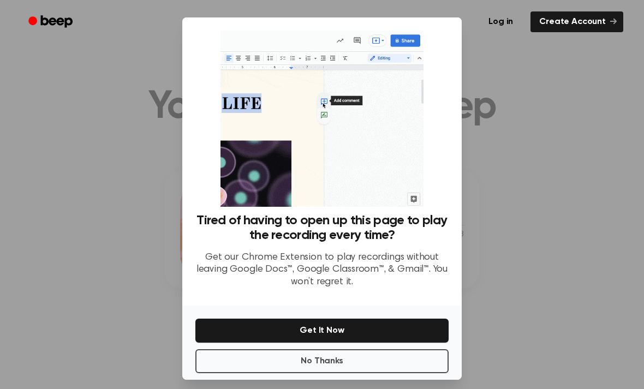 The height and width of the screenshot is (389, 644). Describe the element at coordinates (322, 331) in the screenshot. I see `button: Get It Now` at that location.